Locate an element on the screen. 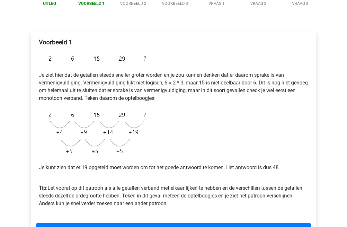 The width and height of the screenshot is (347, 227). p: Let vooral op dit patroon als alle getallen verband met elkaar lijken te hebben en de verschillen... is located at coordinates (174, 193).